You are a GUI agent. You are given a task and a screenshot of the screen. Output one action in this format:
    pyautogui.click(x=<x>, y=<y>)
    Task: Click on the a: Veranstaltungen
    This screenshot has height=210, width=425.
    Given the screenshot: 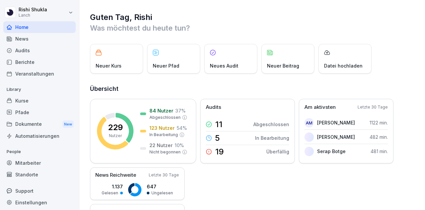 What is the action you would take?
    pyautogui.click(x=40, y=73)
    